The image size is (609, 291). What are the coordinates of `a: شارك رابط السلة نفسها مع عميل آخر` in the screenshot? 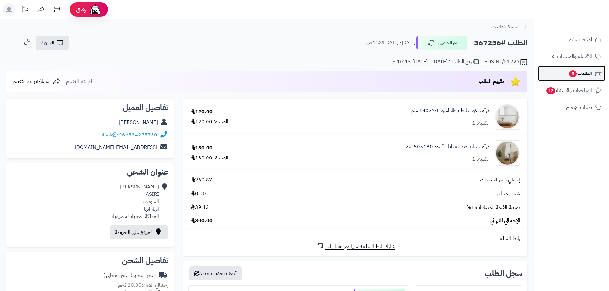 It's located at (355, 247).